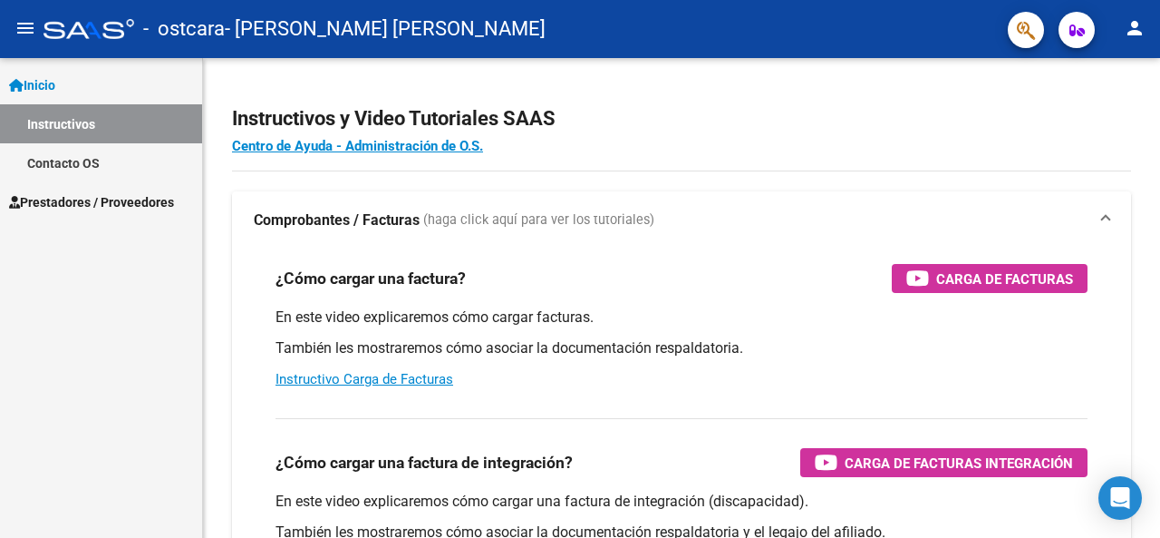 Image resolution: width=1160 pixels, height=538 pixels. I want to click on p: En este video explicaremos cómo cargar una factura de integración (discapacidad)., so click(682, 501).